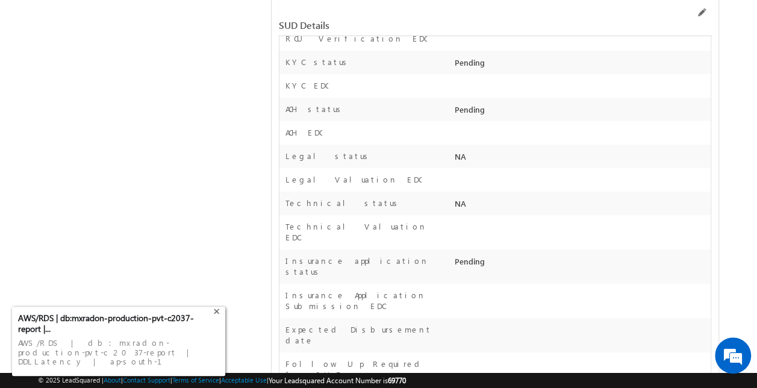  What do you see at coordinates (244, 379) in the screenshot?
I see `a: Acceptable Use` at bounding box center [244, 379].